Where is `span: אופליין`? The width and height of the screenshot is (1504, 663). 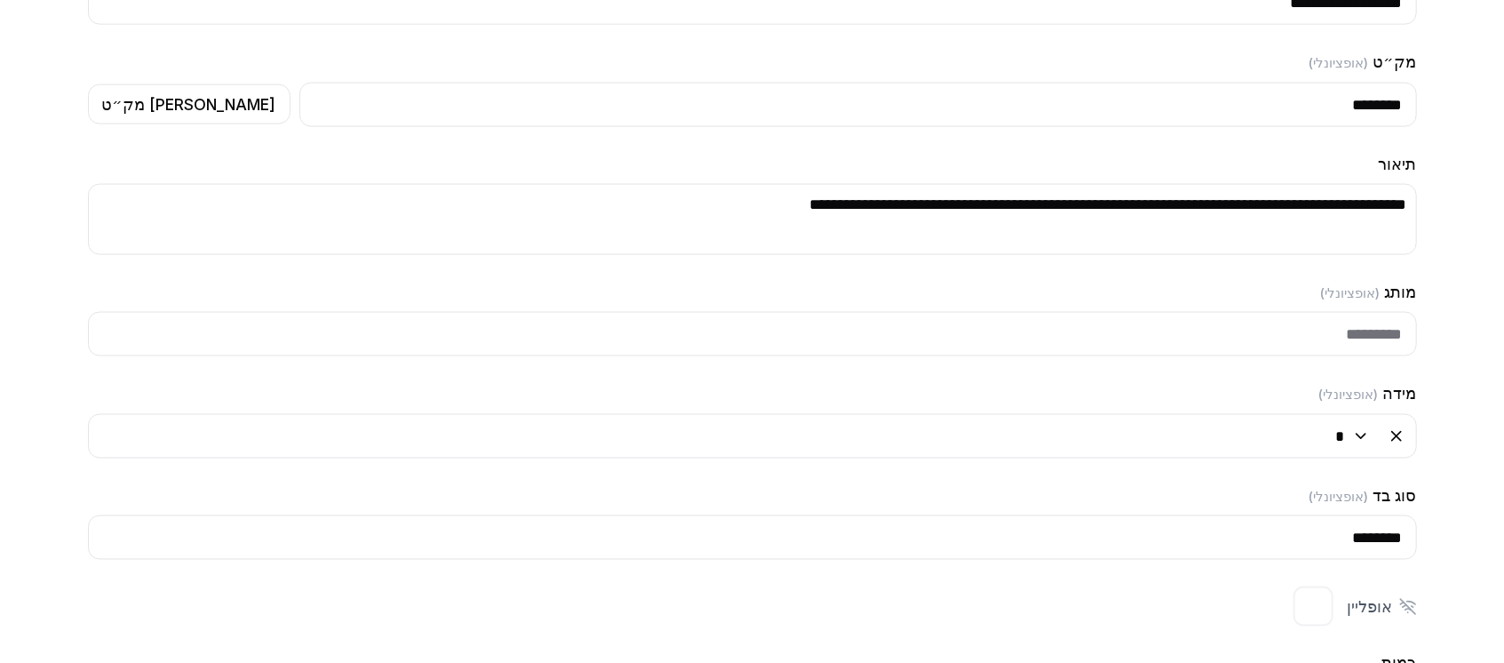
span: אופליין is located at coordinates (1369, 606).